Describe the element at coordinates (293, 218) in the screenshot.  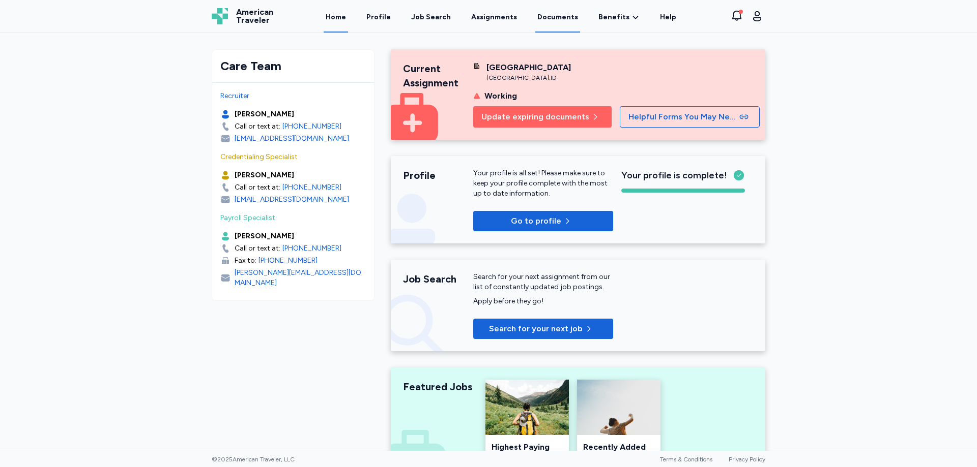
I see `div: Payroll Specialist` at that location.